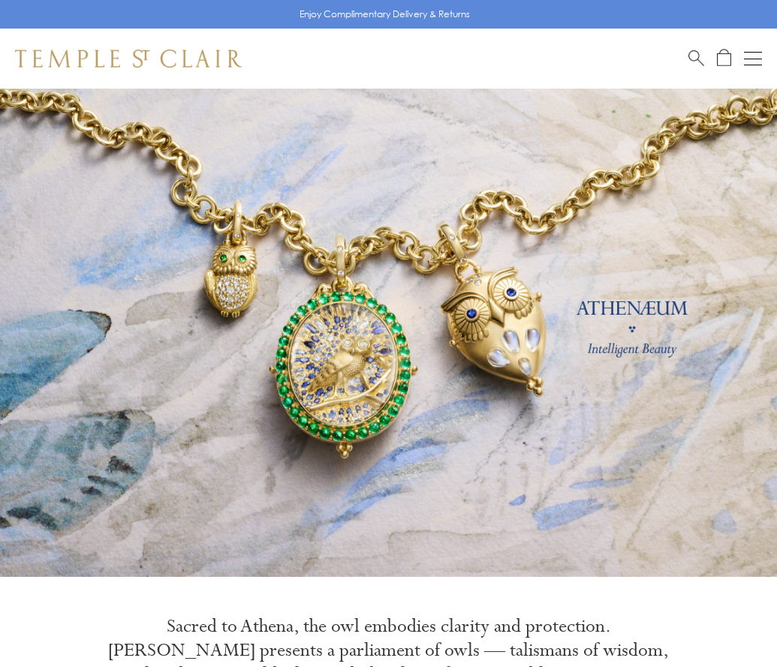  I want to click on p: Enjoy Complimentary Delivery & Returns, so click(385, 14).